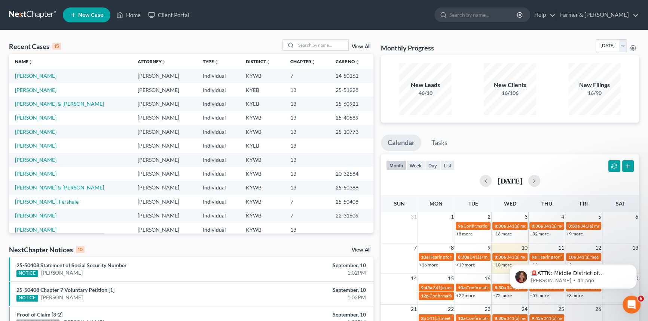 The image size is (648, 321). What do you see at coordinates (351, 188) in the screenshot?
I see `td: 25-50388` at bounding box center [351, 188].